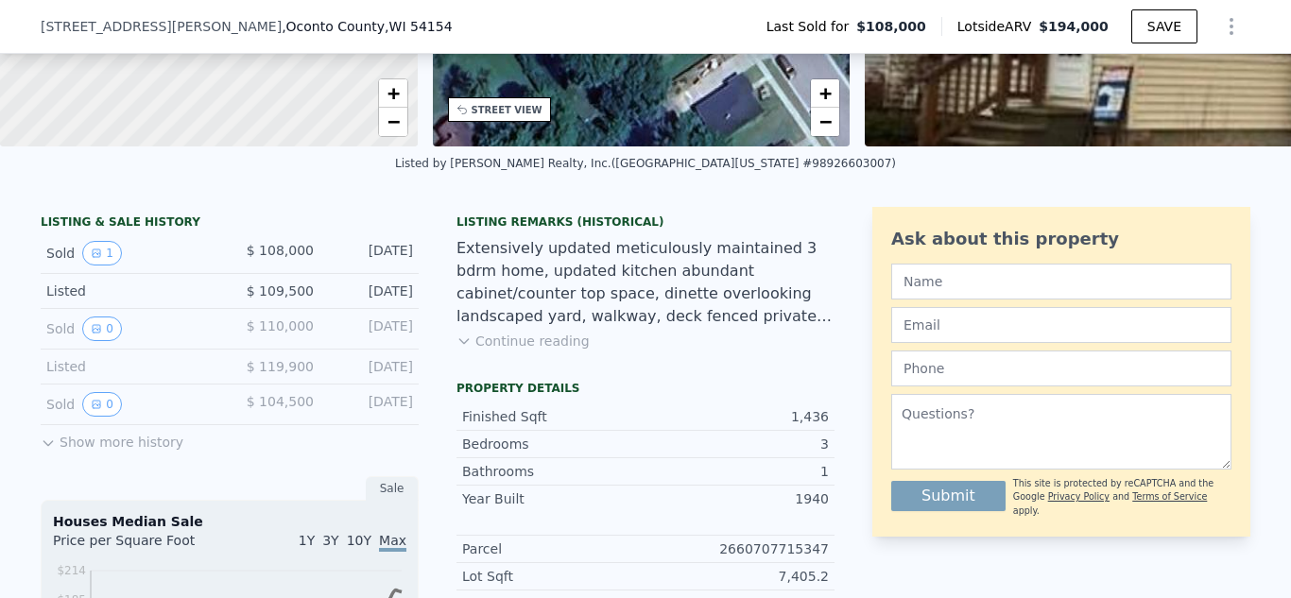  Describe the element at coordinates (359, 541) in the screenshot. I see `span: 10Y` at that location.